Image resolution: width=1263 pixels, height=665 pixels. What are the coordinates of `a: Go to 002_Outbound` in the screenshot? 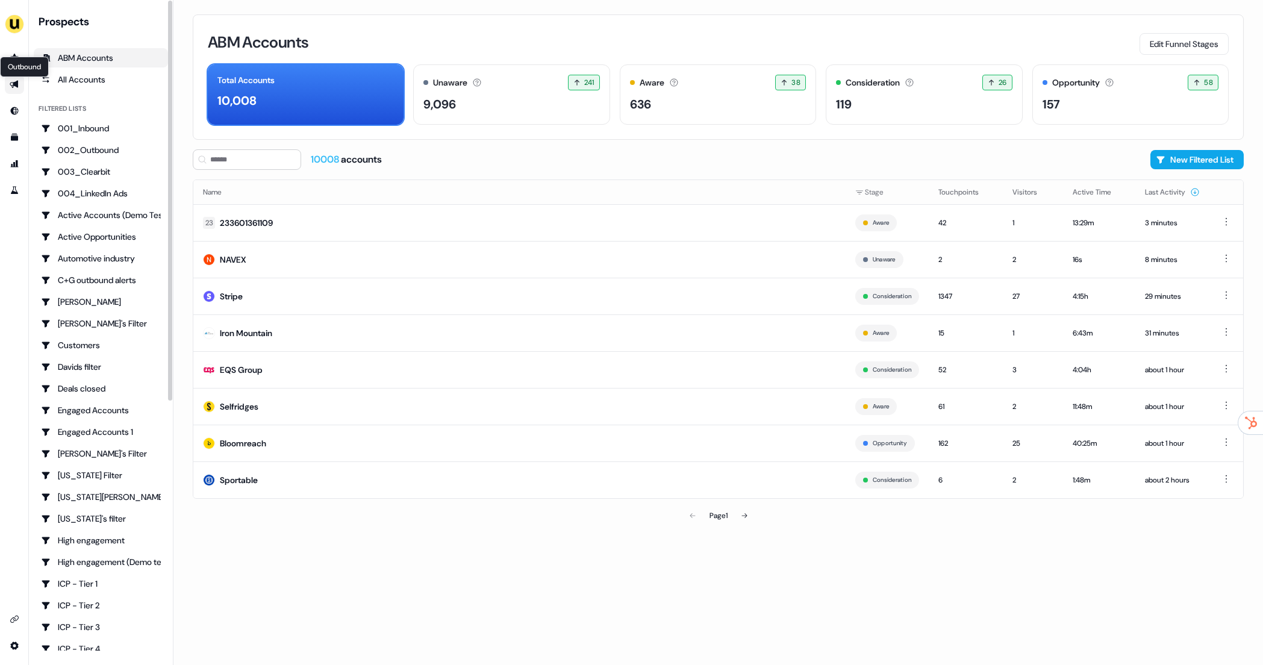 It's located at (101, 150).